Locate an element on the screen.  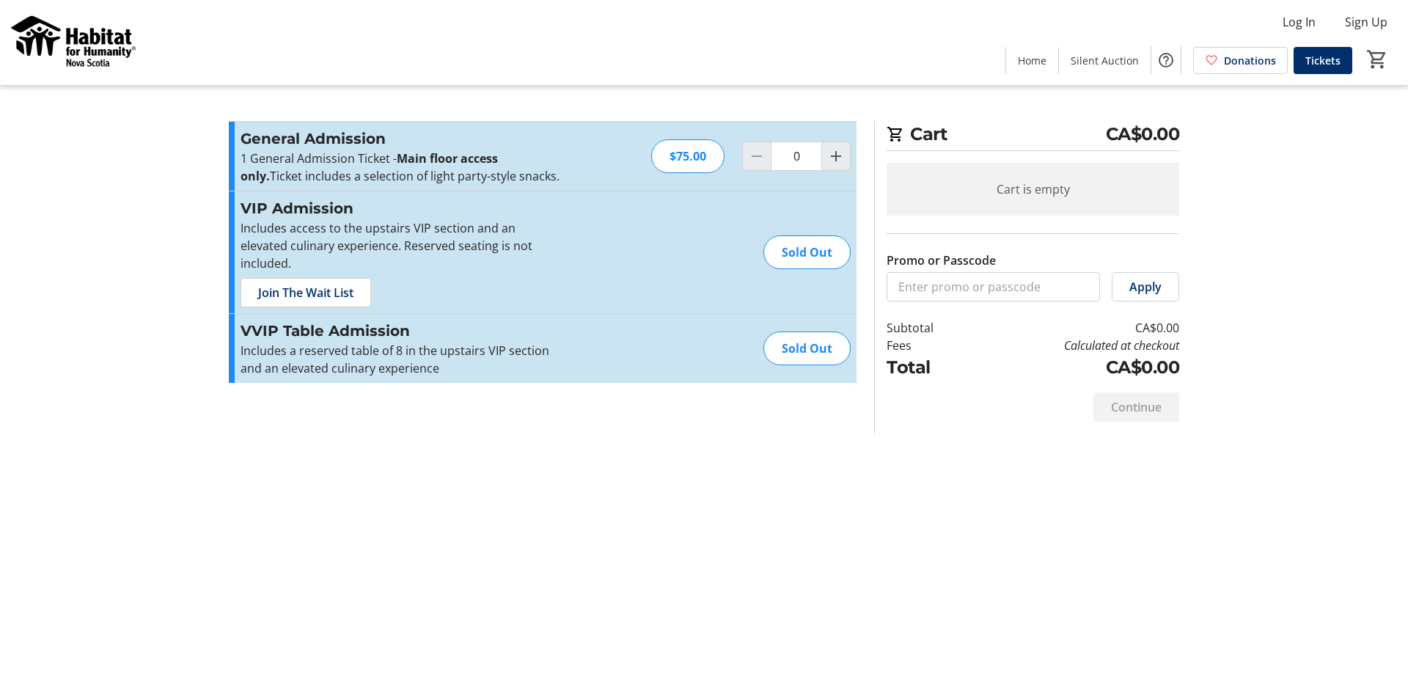
h3: VIP Admission is located at coordinates (400, 208).